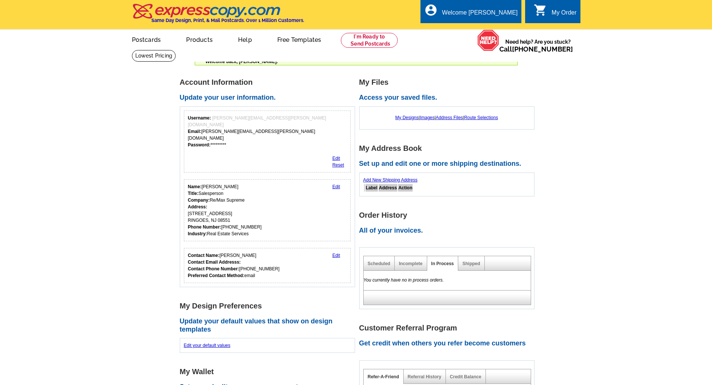  Describe the element at coordinates (218, 16) in the screenshot. I see `a: Same Day Design, Print, & Mail Postcards. Over 1 Million Customers.` at that location.